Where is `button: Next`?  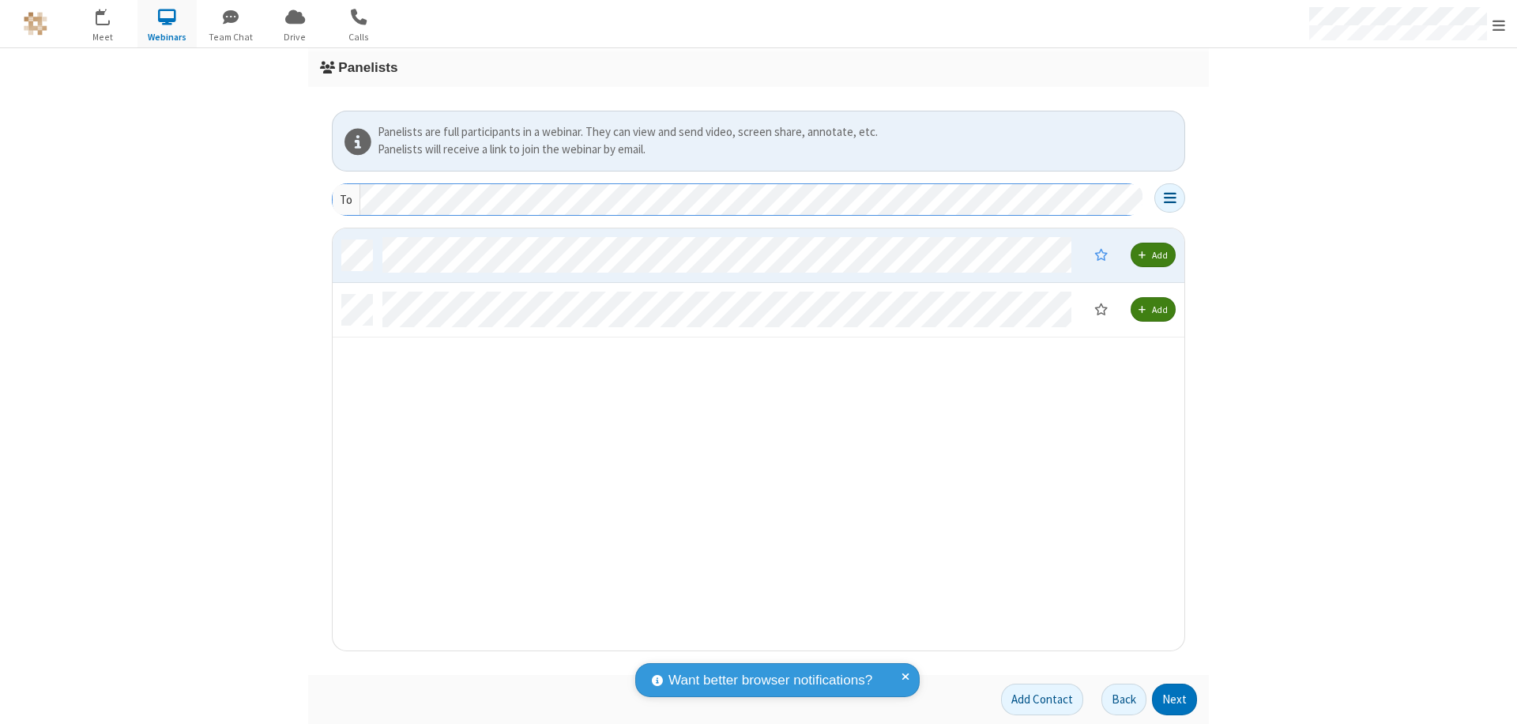 button: Next is located at coordinates (1174, 699).